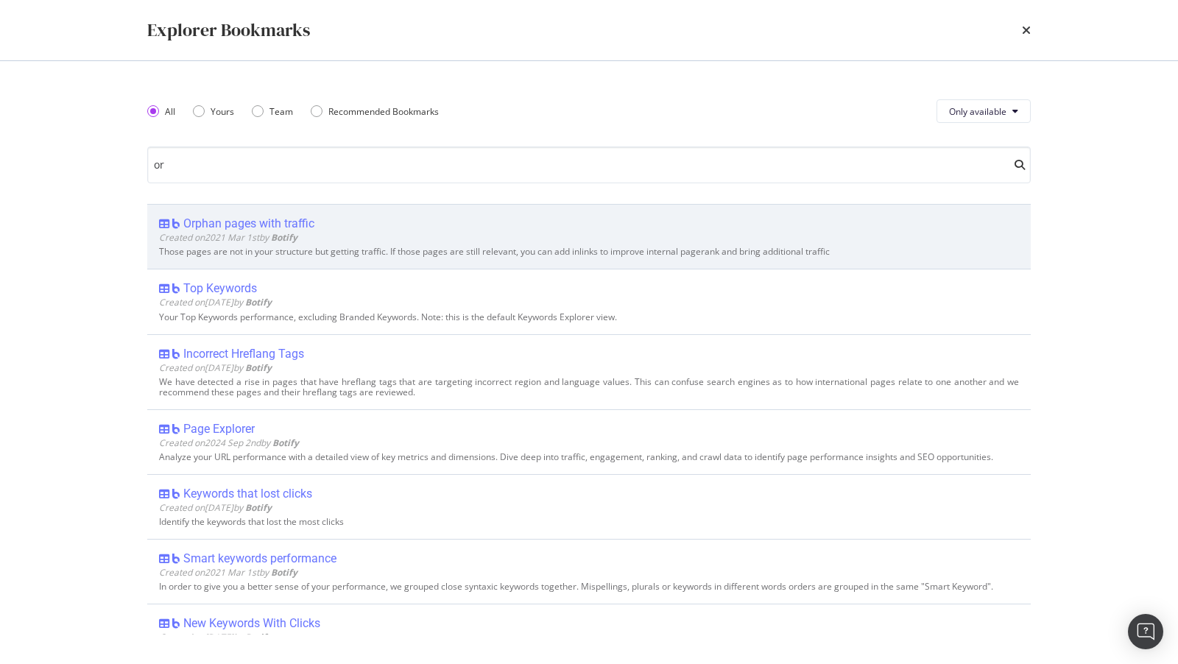  What do you see at coordinates (228, 30) in the screenshot?
I see `div: Explorer Bookmarks` at bounding box center [228, 30].